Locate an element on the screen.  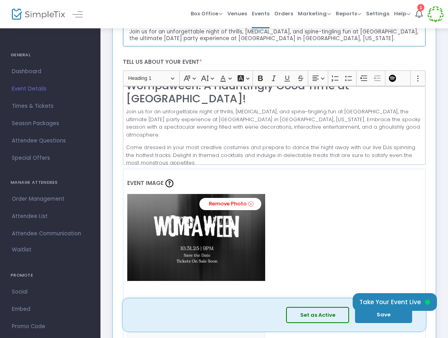
span: Venues is located at coordinates (237, 13).